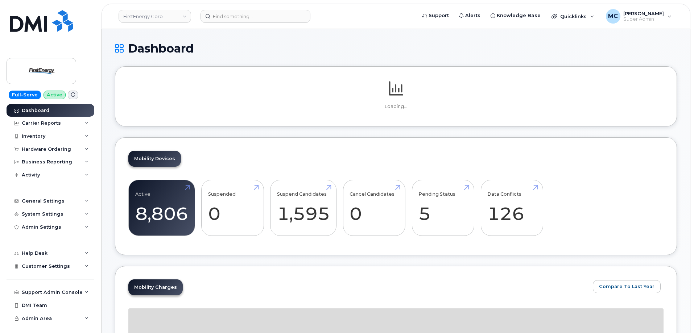 The height and width of the screenshot is (333, 694). I want to click on a: Mobility Charges, so click(156, 288).